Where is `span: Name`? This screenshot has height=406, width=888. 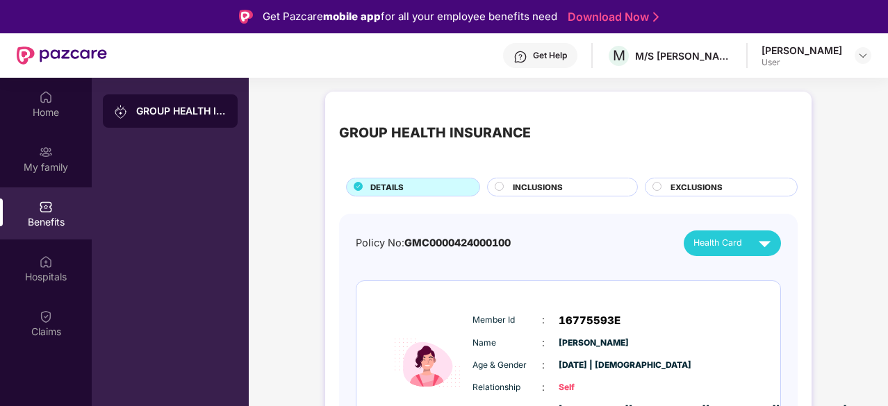 span: Name is located at coordinates (507, 343).